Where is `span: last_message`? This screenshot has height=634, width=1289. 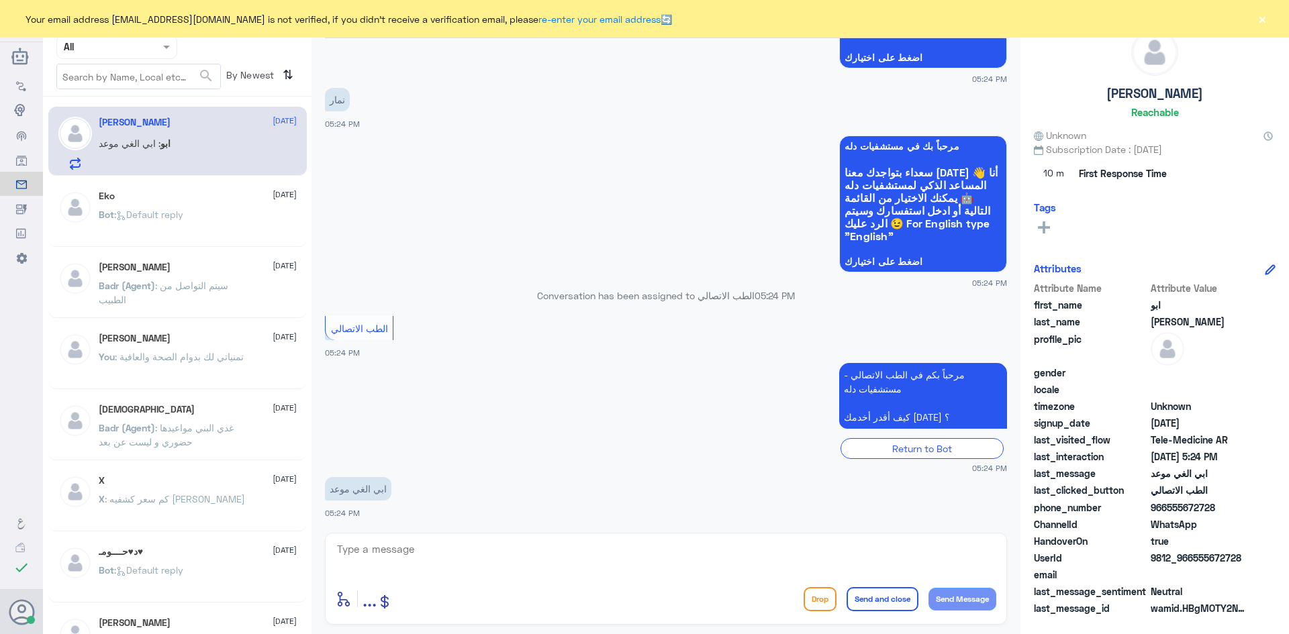 span: last_message is located at coordinates (1091, 473).